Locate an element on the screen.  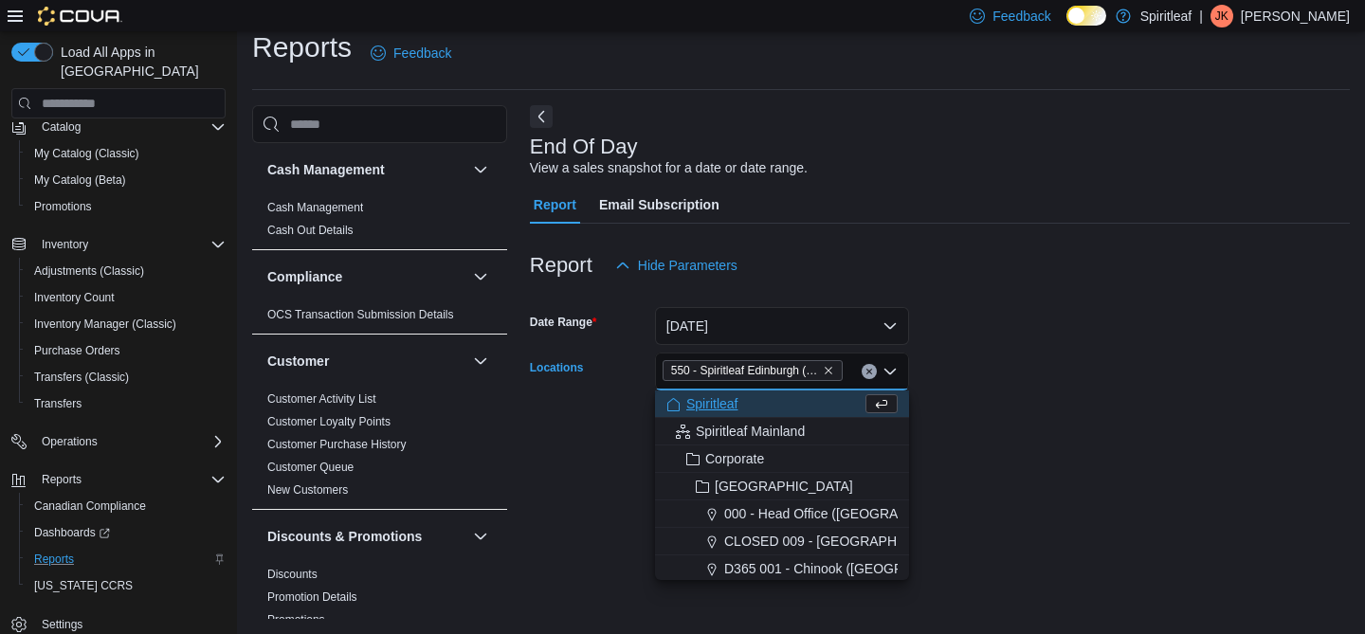
span: Operations is located at coordinates (69, 442).